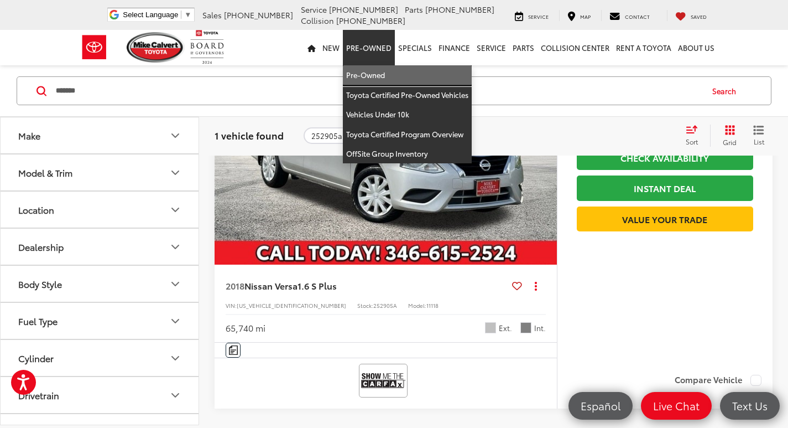 This screenshot has height=428, width=788. Describe the element at coordinates (385, 305) in the screenshot. I see `span: 252905A` at that location.